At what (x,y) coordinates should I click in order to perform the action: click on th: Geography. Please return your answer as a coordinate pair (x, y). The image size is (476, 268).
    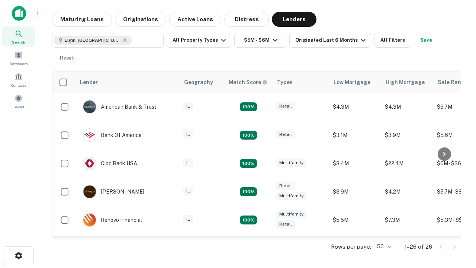
    Looking at the image, I should click on (202, 82).